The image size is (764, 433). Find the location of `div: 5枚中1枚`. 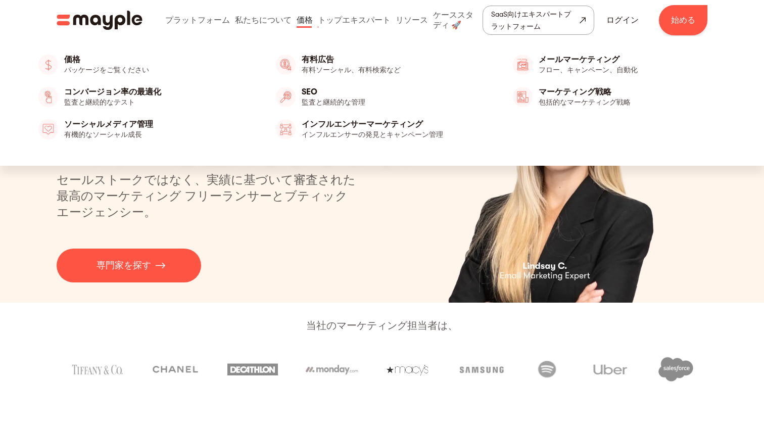

div: 5枚中1枚 is located at coordinates (549, 171).